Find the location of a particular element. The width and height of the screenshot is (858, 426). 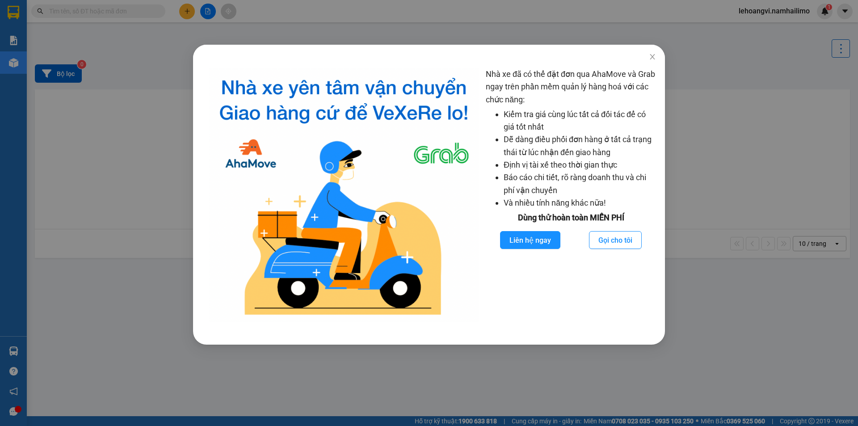

li: Định vị tài xế theo thời gian thực is located at coordinates (580, 165).